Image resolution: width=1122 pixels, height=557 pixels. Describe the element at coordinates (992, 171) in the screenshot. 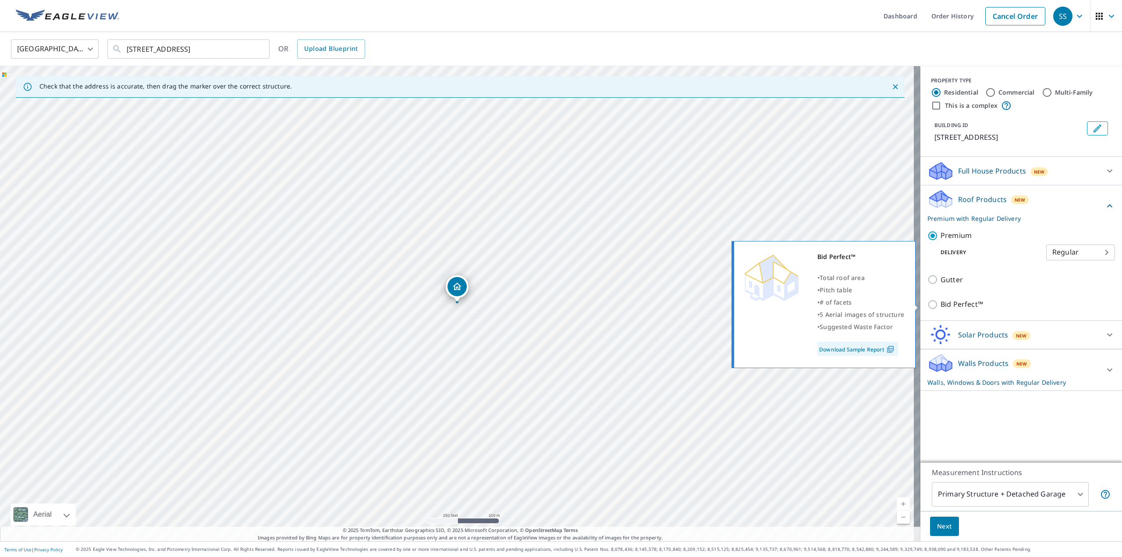

I see `p: Full House Products` at that location.